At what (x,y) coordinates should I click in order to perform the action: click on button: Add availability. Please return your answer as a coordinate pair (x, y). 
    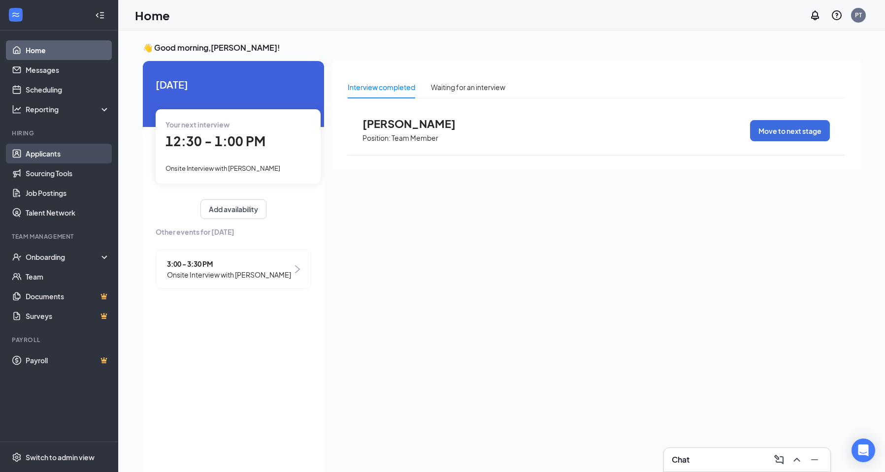
    Looking at the image, I should click on (233, 209).